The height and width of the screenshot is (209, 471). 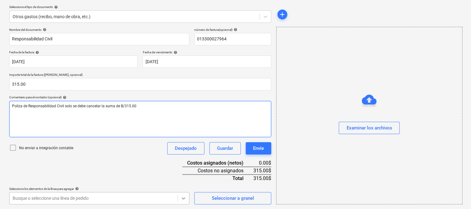 I want to click on input: Nombre del documento, so click(x=99, y=39).